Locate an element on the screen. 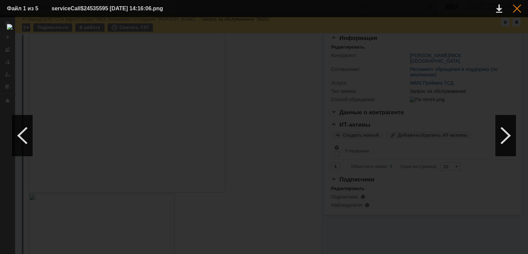 This screenshot has height=254, width=528. div: Файл 1 из 5 is located at coordinates (24, 9).